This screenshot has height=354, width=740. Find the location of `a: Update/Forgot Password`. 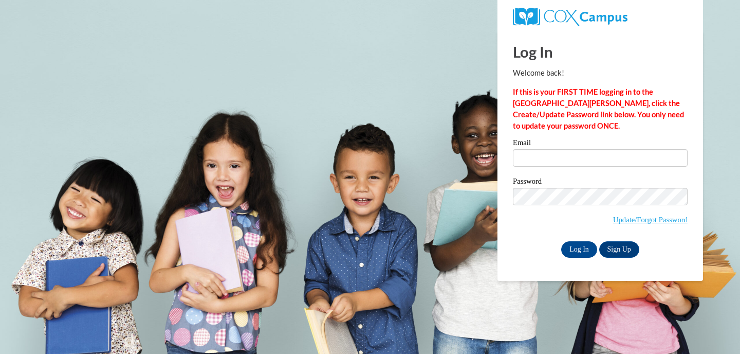

a: Update/Forgot Password is located at coordinates (650, 220).